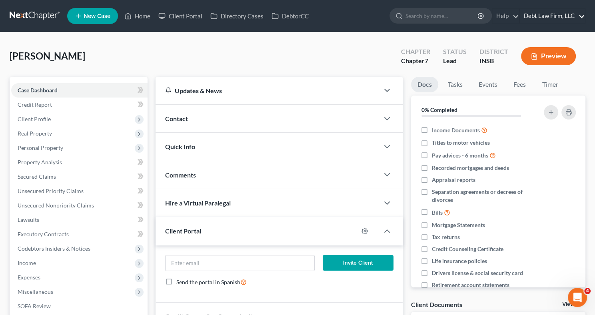 The width and height of the screenshot is (595, 315). I want to click on a: Fees, so click(520, 84).